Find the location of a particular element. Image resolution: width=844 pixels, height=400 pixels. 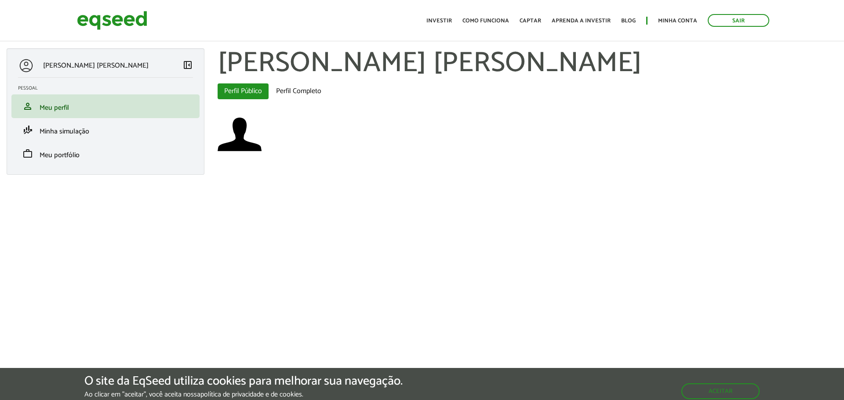

a: Blog is located at coordinates (628, 21).